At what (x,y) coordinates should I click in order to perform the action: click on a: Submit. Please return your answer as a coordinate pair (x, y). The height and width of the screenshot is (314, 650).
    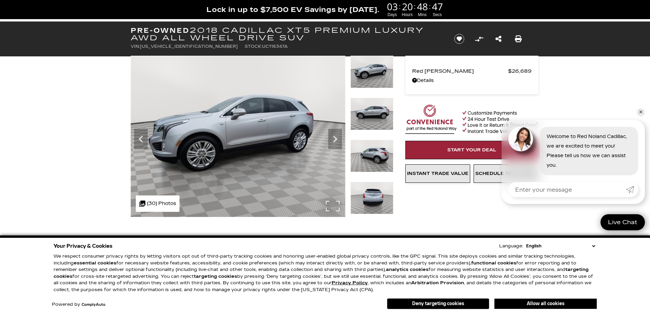
    Looking at the image, I should click on (632, 189).